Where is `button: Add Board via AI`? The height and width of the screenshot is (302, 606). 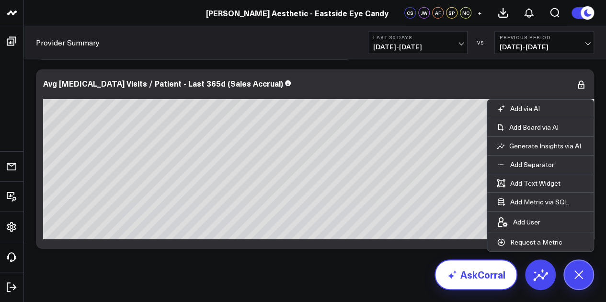
button: Add Board via AI is located at coordinates (541, 127).